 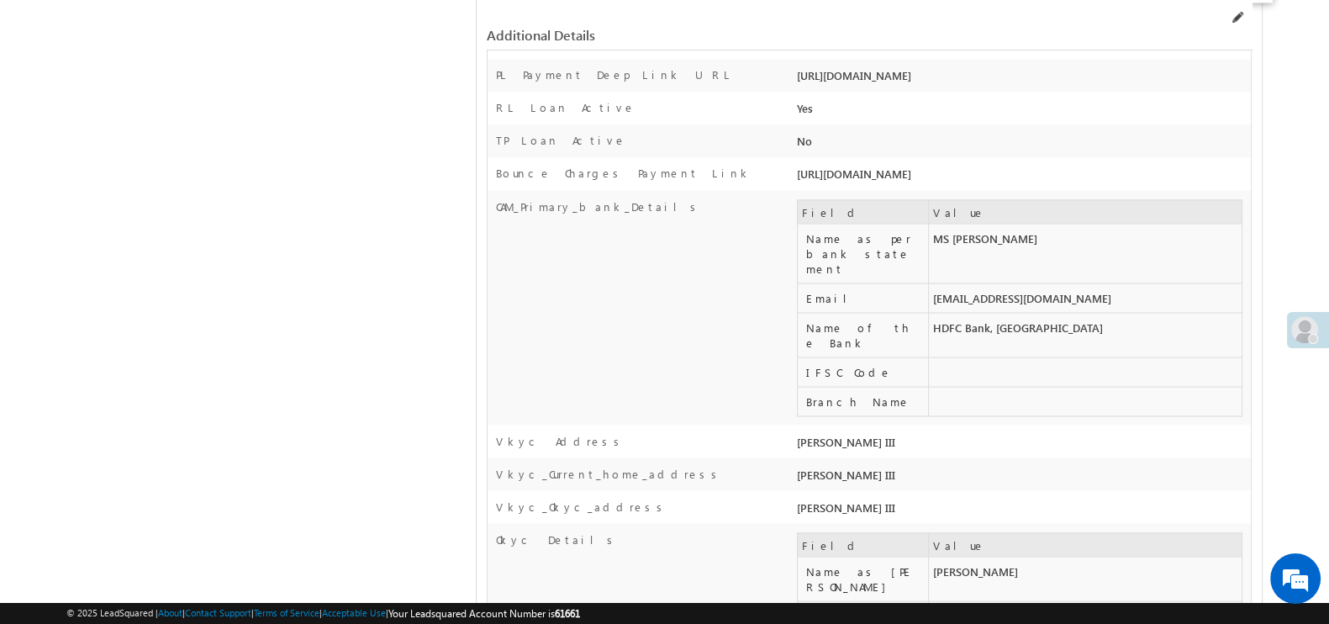 I want to click on div: Yes, so click(x=1021, y=112).